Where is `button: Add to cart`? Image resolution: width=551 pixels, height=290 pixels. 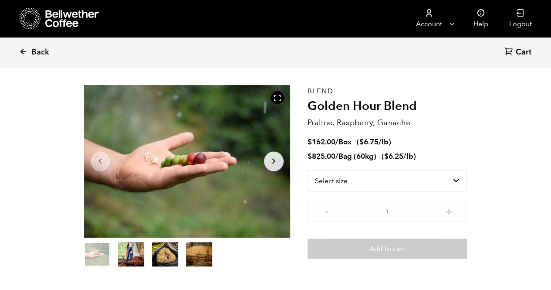
button: Add to cart is located at coordinates (387, 248).